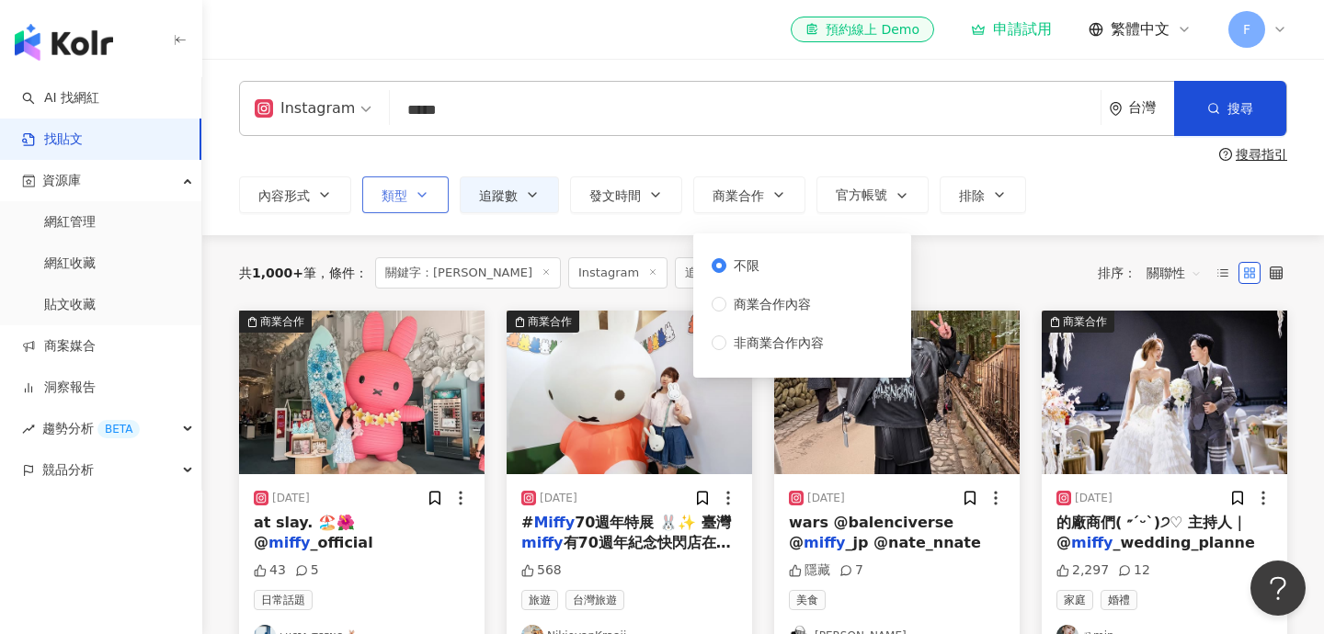 This screenshot has height=634, width=1324. Describe the element at coordinates (615, 196) in the screenshot. I see `span: 發文時間` at that location.